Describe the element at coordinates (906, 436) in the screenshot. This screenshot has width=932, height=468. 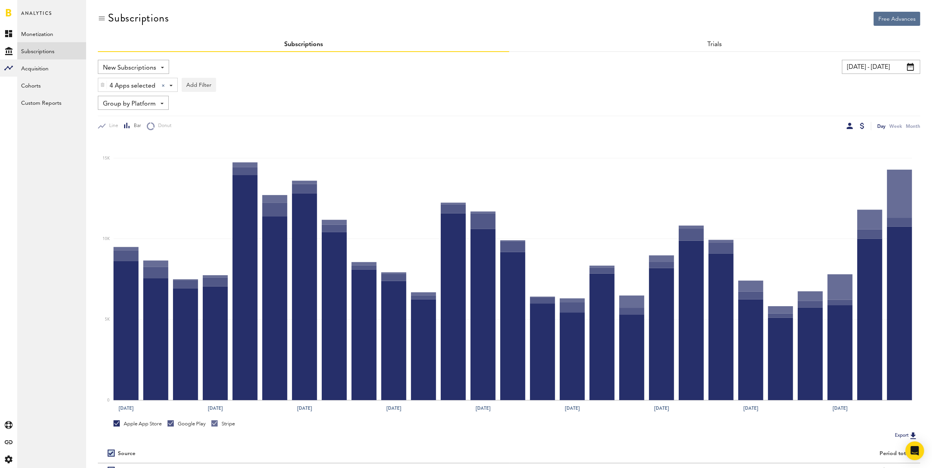
I see `button: Export` at that location.